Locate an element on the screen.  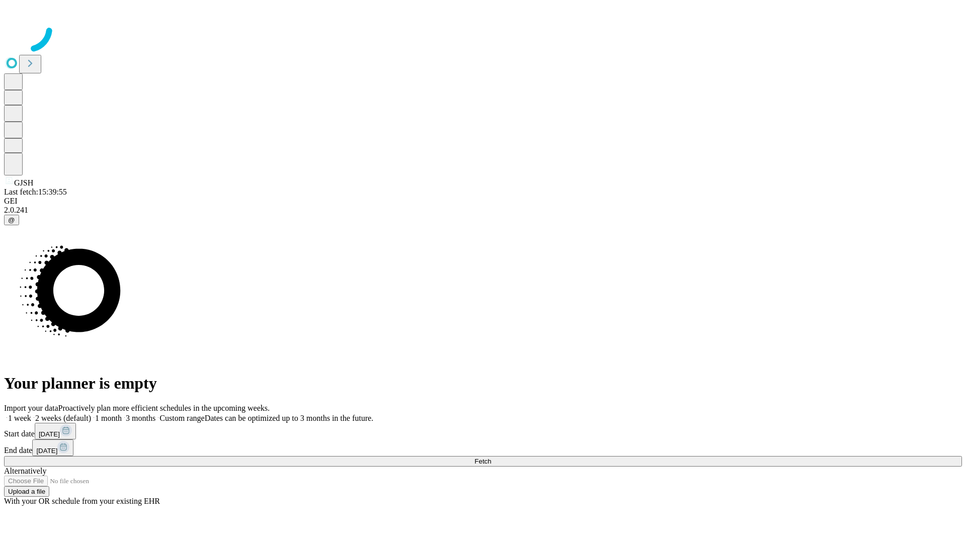
span: 1 month is located at coordinates (108, 418).